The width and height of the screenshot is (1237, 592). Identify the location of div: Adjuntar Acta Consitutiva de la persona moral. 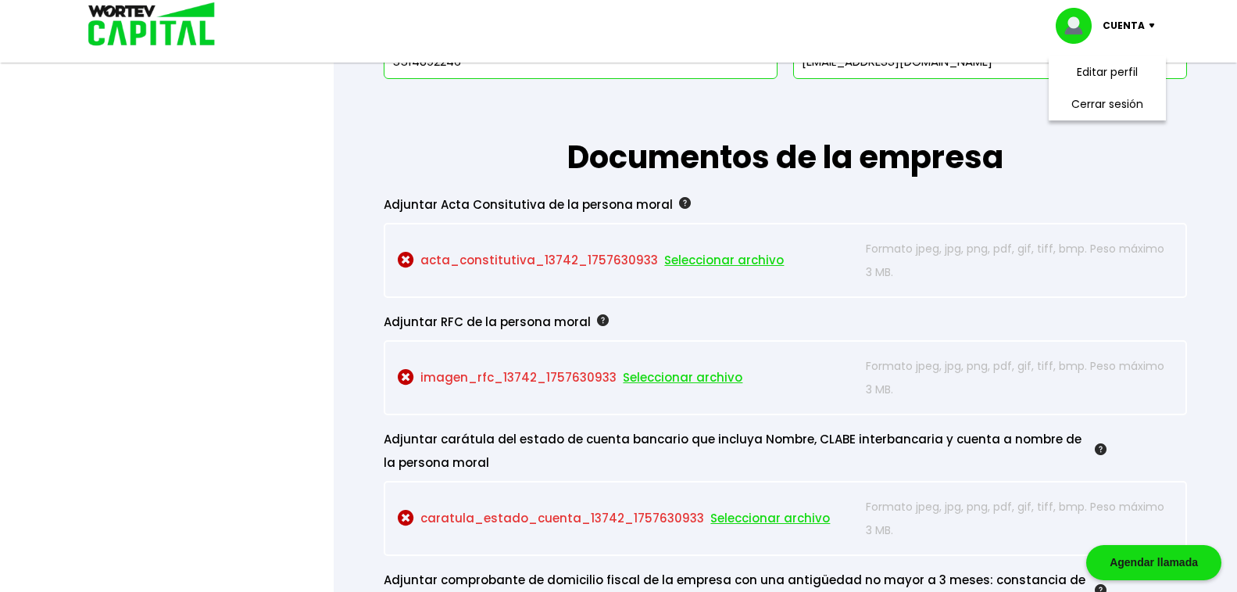
(745, 205).